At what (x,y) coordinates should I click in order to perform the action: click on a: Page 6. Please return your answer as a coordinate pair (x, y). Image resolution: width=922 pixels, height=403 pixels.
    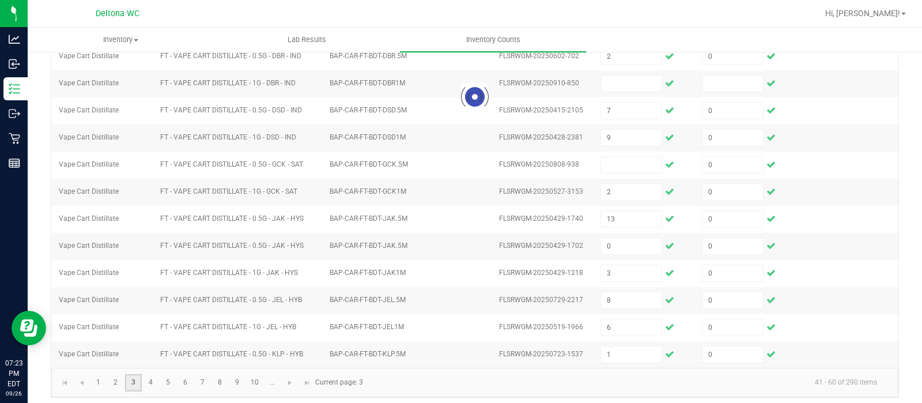
    Looking at the image, I should click on (185, 383).